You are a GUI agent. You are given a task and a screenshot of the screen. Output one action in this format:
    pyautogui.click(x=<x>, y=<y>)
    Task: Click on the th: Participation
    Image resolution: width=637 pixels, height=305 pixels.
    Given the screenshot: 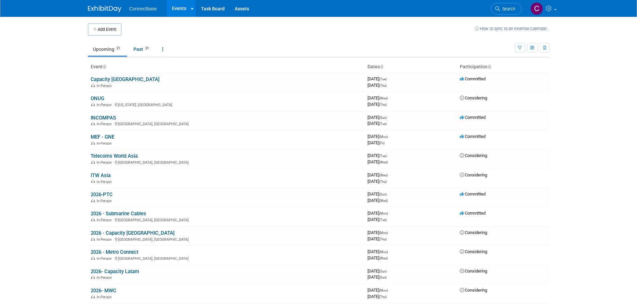 What is the action you would take?
    pyautogui.click(x=503, y=67)
    